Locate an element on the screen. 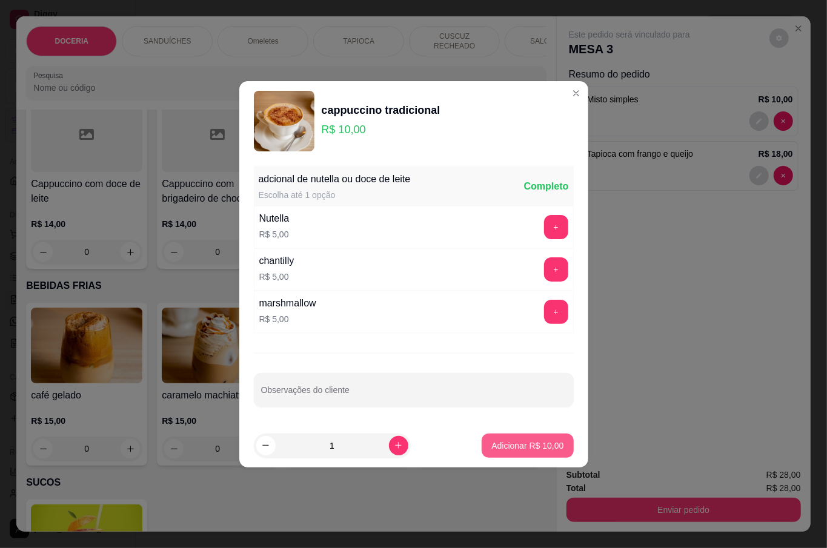 Image resolution: width=827 pixels, height=548 pixels. div: cappuccino tradicional is located at coordinates (381, 110).